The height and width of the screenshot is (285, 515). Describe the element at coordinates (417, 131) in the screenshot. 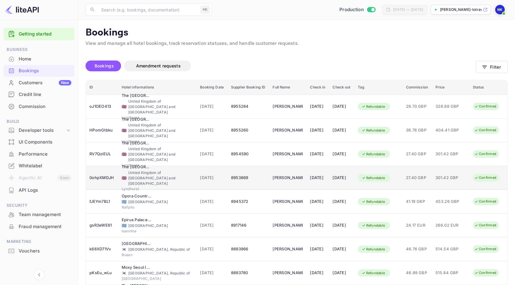

I see `span: 36.76 GBP` at that location.